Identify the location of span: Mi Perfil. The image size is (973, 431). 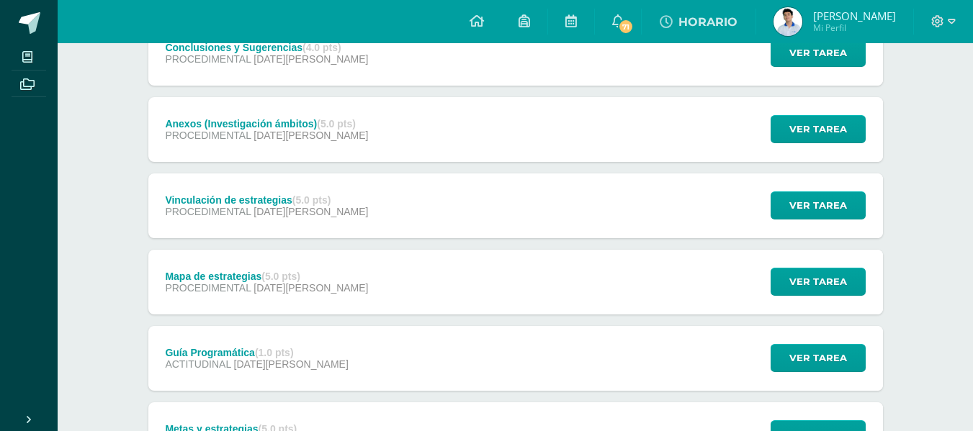
(854, 27).